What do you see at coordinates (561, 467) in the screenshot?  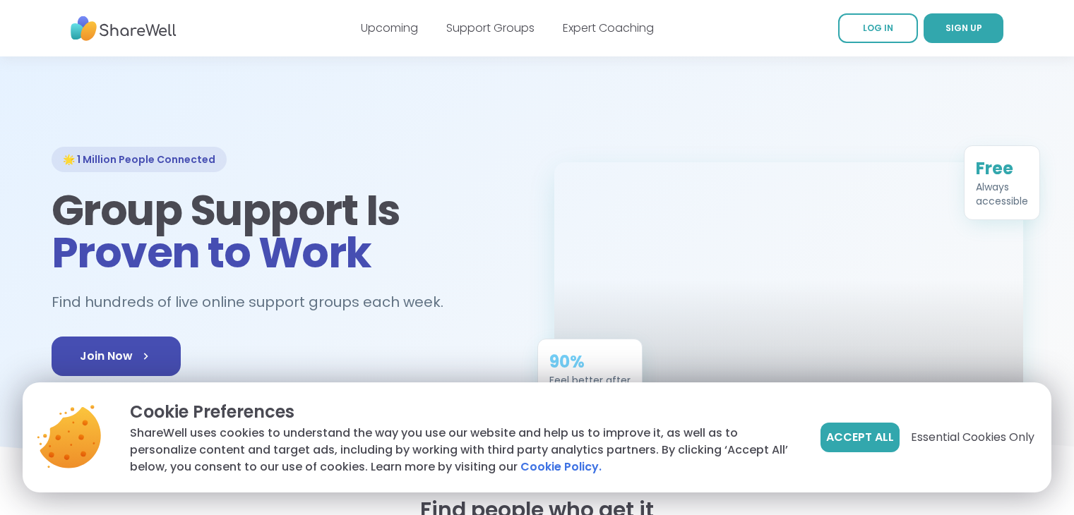 I see `a: Cookie Policy.` at bounding box center [561, 467].